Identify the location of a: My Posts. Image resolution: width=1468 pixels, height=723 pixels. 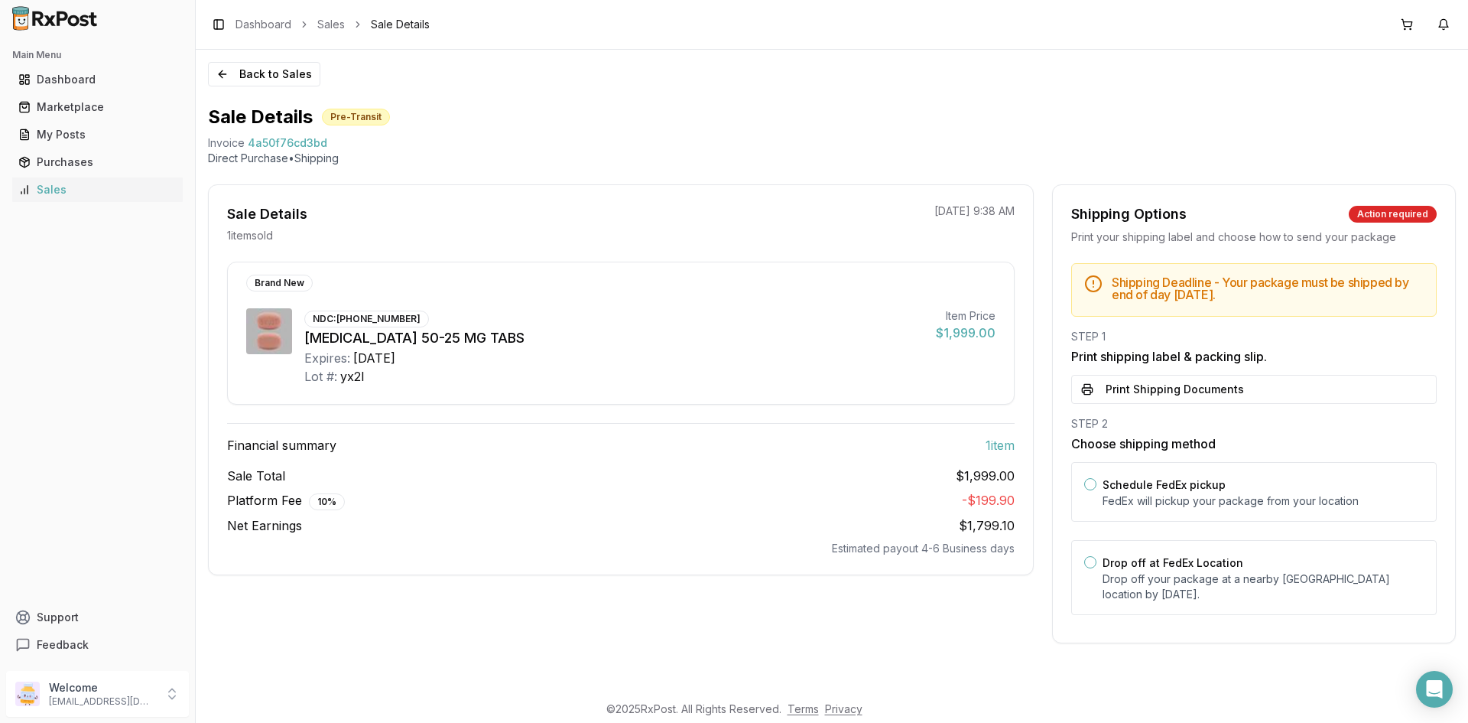
(97, 135).